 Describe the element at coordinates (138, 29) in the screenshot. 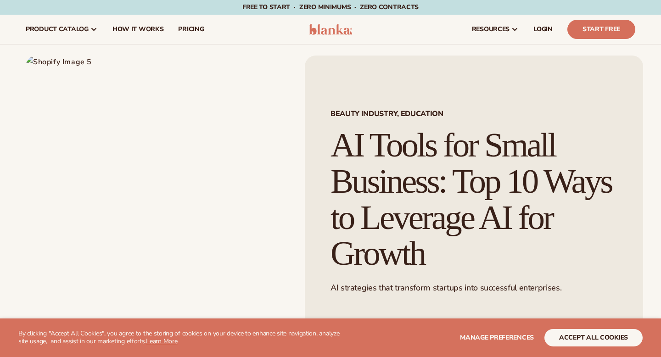

I see `a: How It Works` at that location.